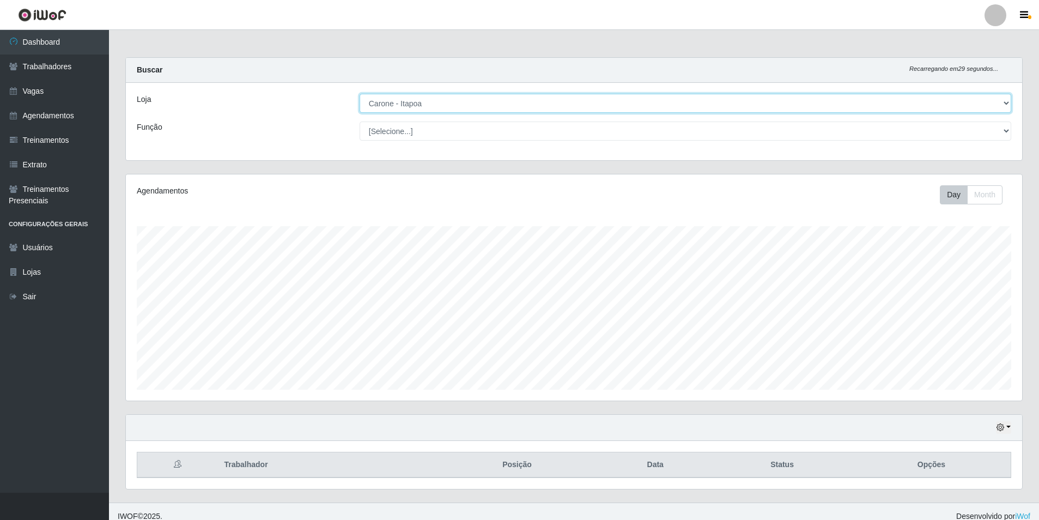 This screenshot has height=520, width=1039. I want to click on div: First group, so click(971, 194).